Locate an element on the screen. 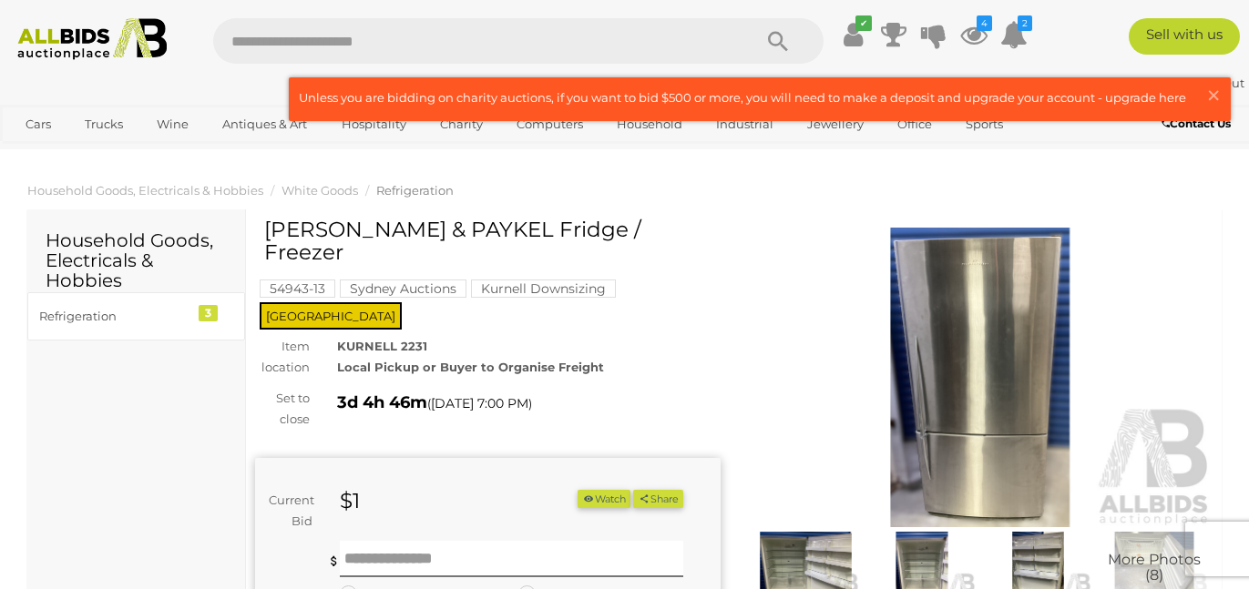 The height and width of the screenshot is (589, 1249). a: Charity is located at coordinates (461, 124).